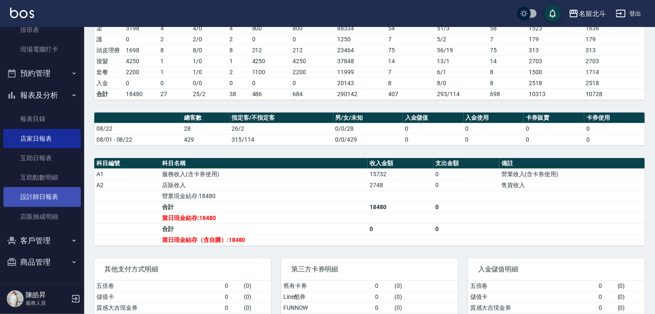 This screenshot has width=655, height=314. Describe the element at coordinates (556, 72) in the screenshot. I see `td: 1500` at that location.